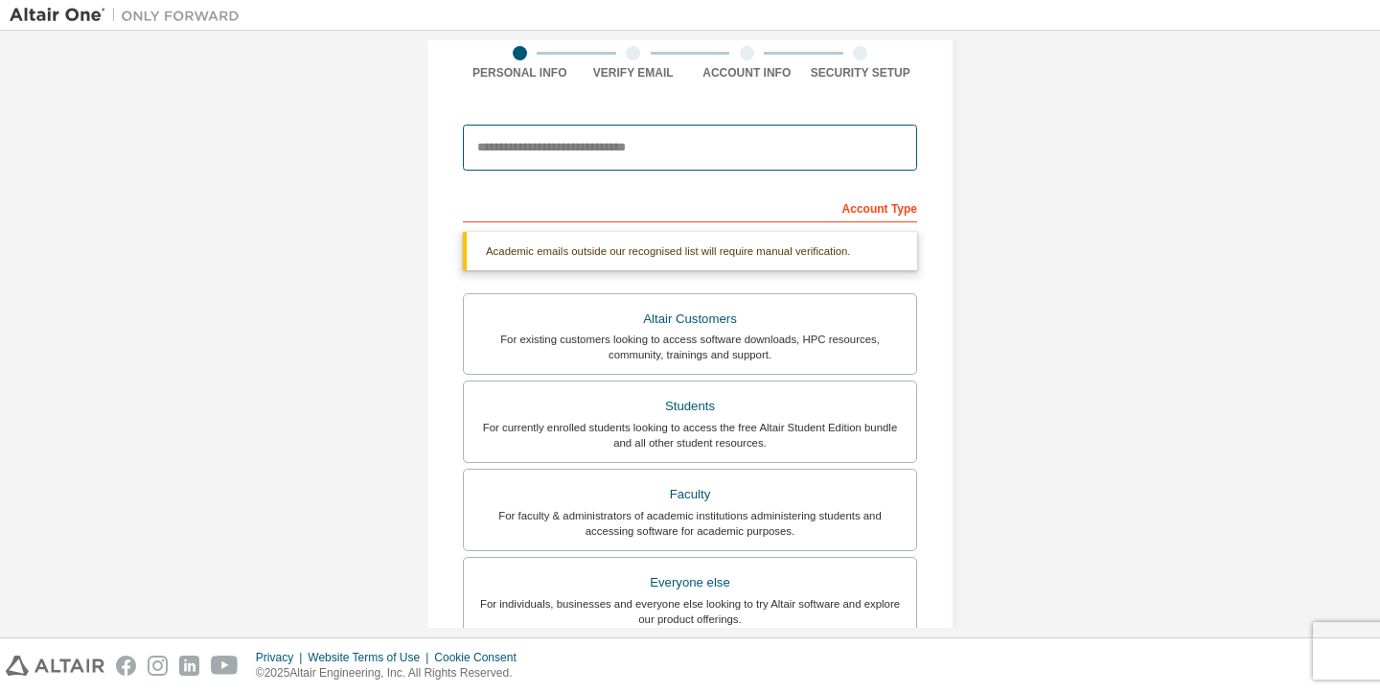 The width and height of the screenshot is (1380, 693). What do you see at coordinates (55, 665) in the screenshot?
I see `img: altair_logo.svg` at bounding box center [55, 665].